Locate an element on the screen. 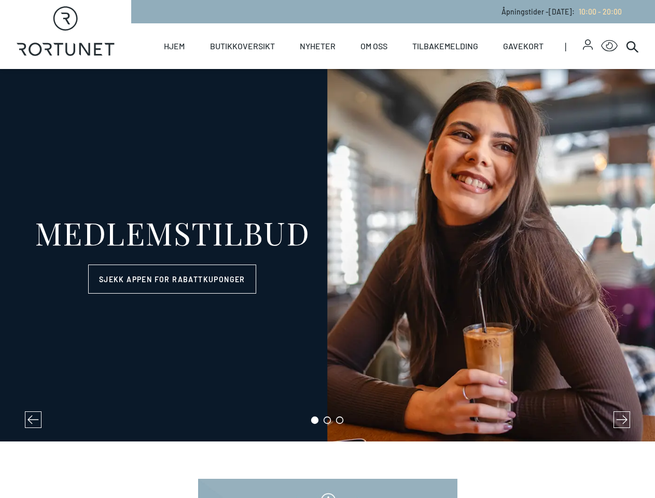 The width and height of the screenshot is (655, 498). div: MEDLEMSTILBUD is located at coordinates (172, 232).